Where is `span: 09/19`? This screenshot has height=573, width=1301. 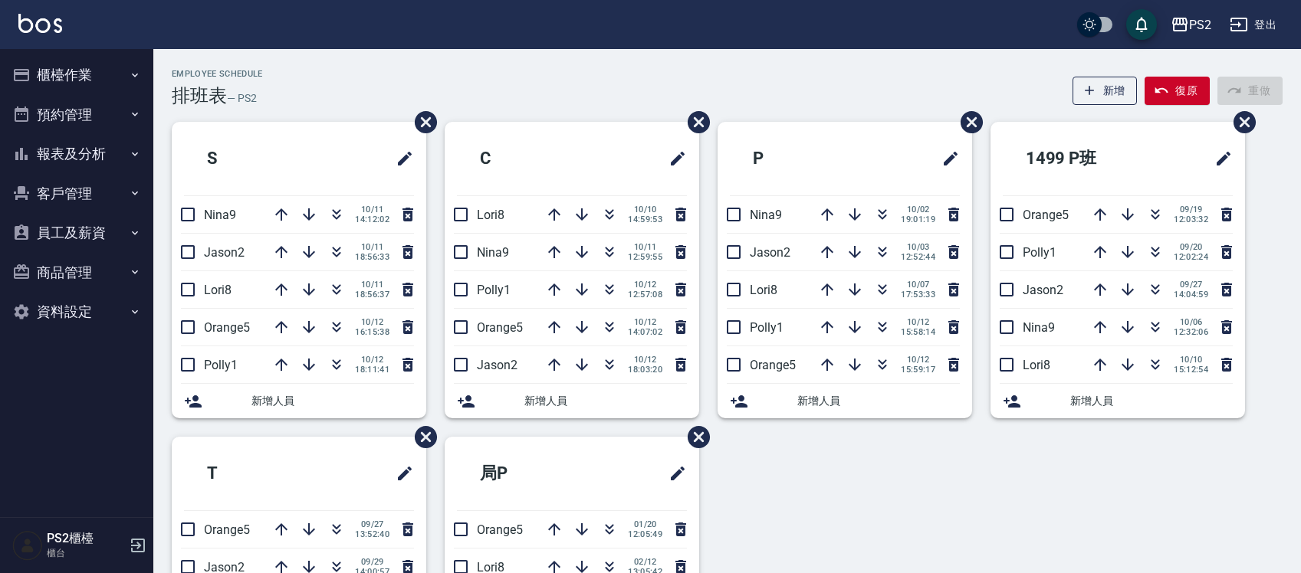 span: 09/19 is located at coordinates (1190, 209).